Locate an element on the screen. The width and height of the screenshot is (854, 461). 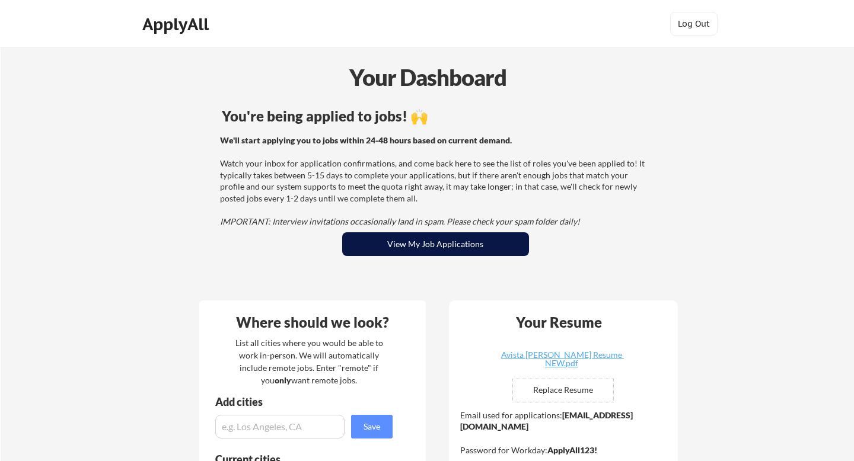
div: Your Resume is located at coordinates (559, 323).